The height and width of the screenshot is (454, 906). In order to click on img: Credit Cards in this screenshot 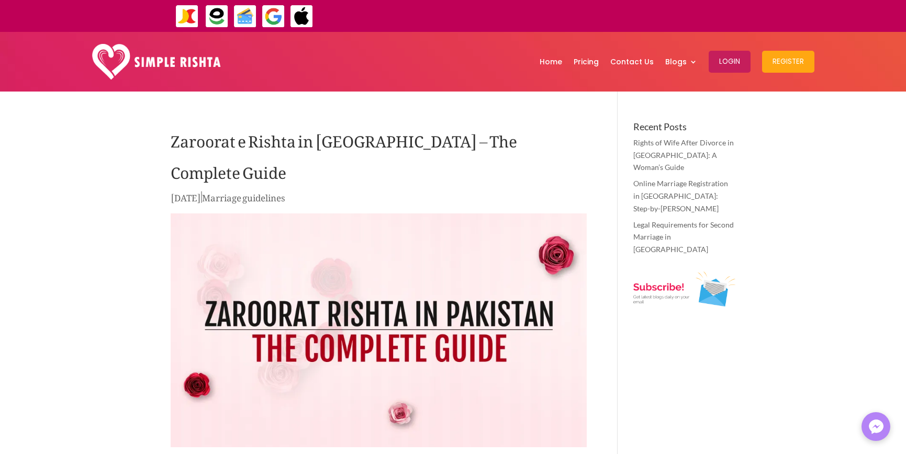, I will do `click(245, 16)`.